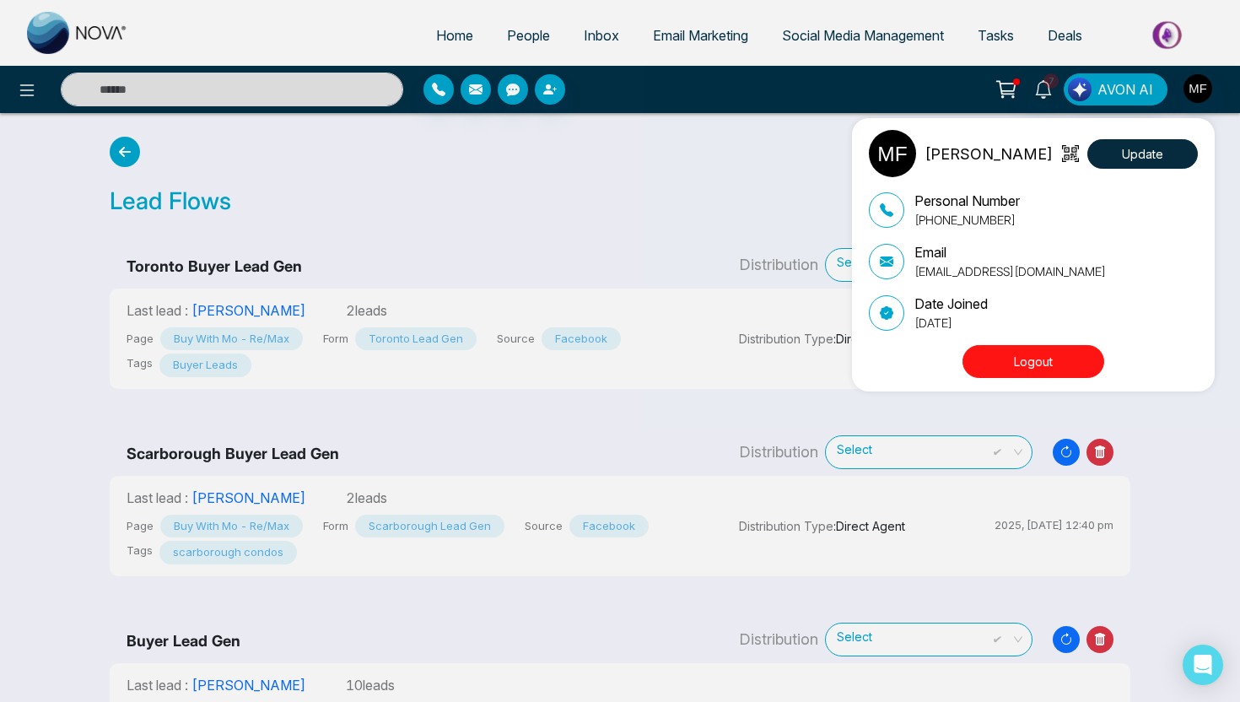 This screenshot has height=702, width=1240. What do you see at coordinates (1142, 153) in the screenshot?
I see `button: Update` at bounding box center [1142, 153].